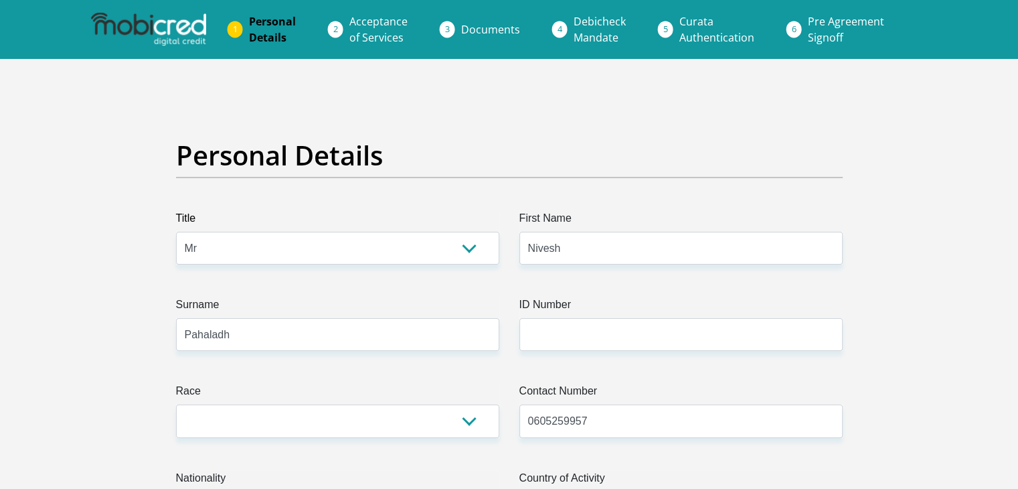 Image resolution: width=1018 pixels, height=489 pixels. What do you see at coordinates (600, 29) in the screenshot?
I see `a: DebicheckMandate` at bounding box center [600, 29].